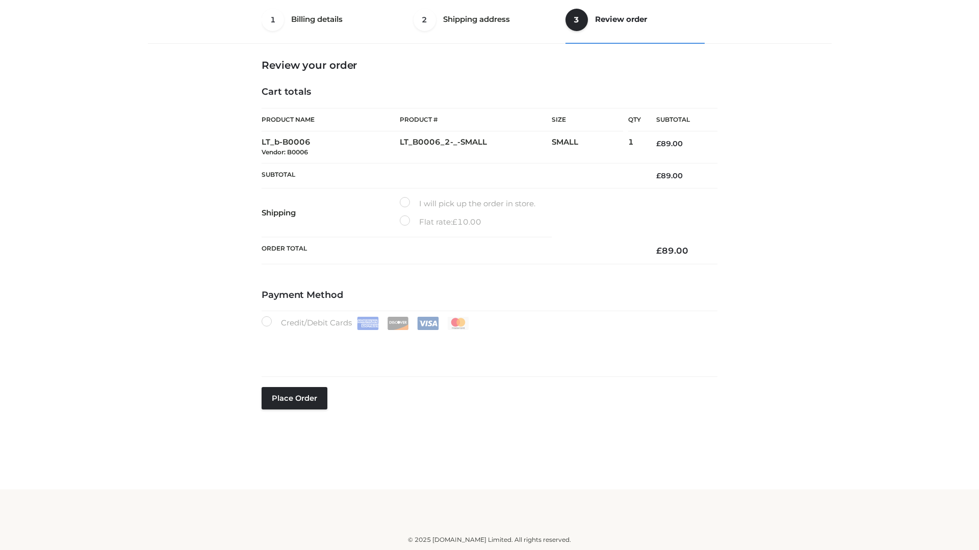 The image size is (979, 550). Describe the element at coordinates (489, 296) in the screenshot. I see `h4: Payment Method` at that location.